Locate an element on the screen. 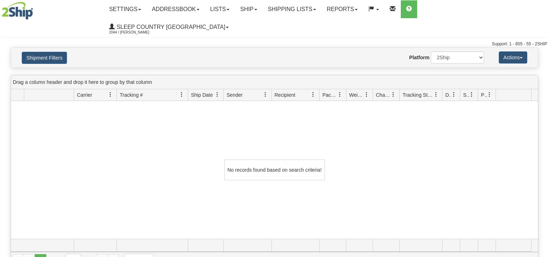  a: Ship is located at coordinates (248, 9).